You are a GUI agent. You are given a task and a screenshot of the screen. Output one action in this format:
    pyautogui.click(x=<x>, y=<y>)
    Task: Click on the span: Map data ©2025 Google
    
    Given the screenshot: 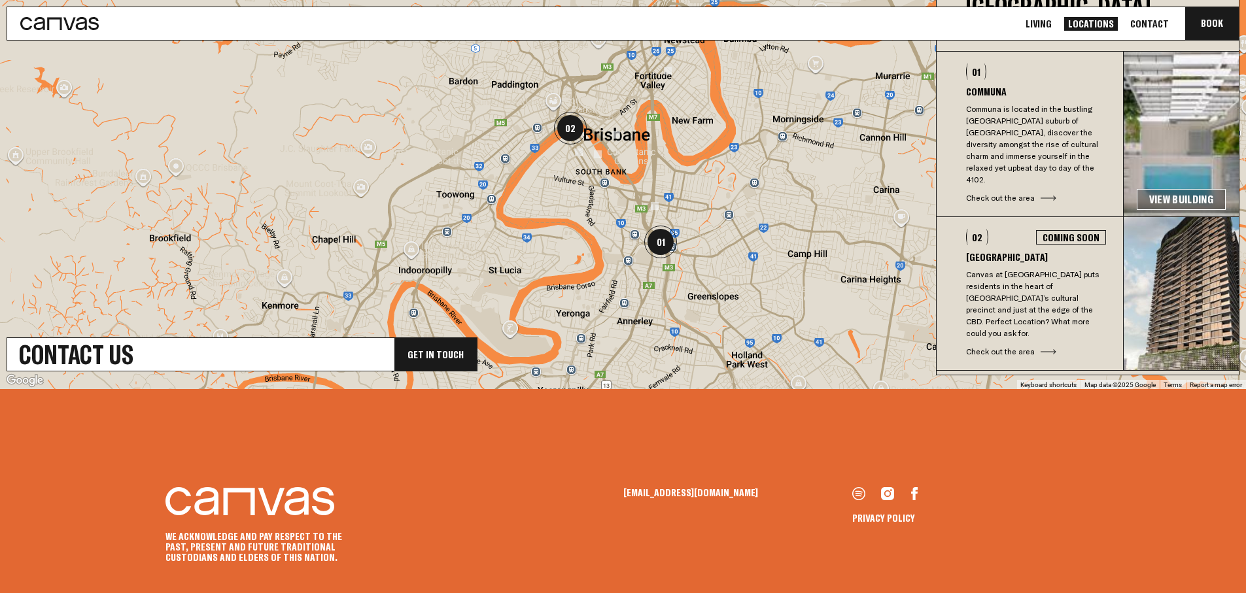 What is the action you would take?
    pyautogui.click(x=1120, y=385)
    